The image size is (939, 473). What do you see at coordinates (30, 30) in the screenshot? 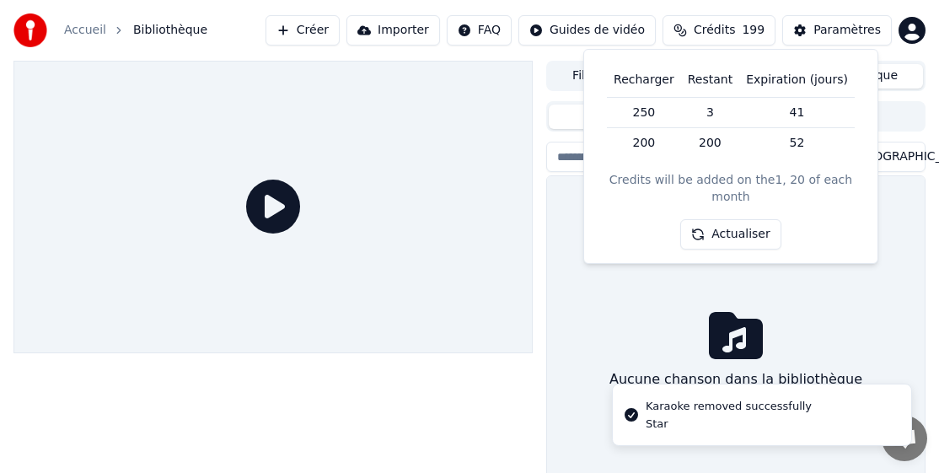
I see `img: youka` at bounding box center [30, 30].